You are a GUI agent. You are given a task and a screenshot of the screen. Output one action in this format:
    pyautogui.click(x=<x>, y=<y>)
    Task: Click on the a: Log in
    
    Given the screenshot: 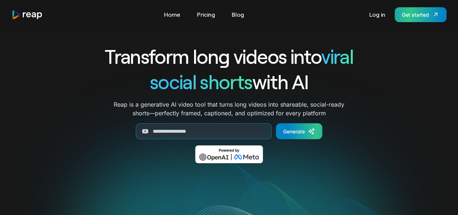 What is the action you would take?
    pyautogui.click(x=377, y=14)
    